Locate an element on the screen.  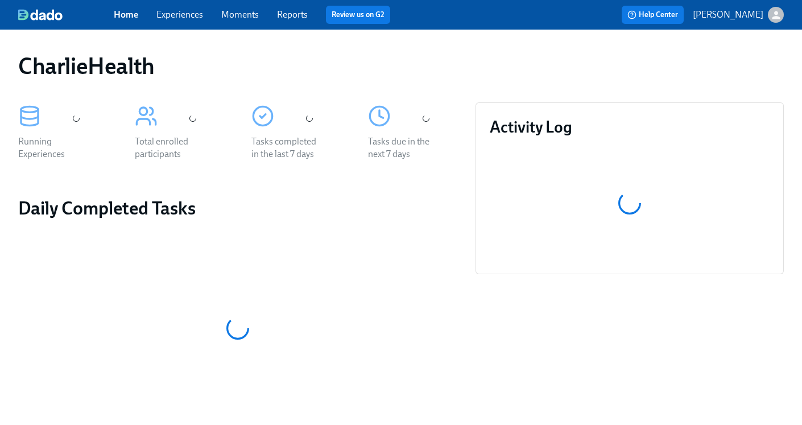
a: Home is located at coordinates (126, 14).